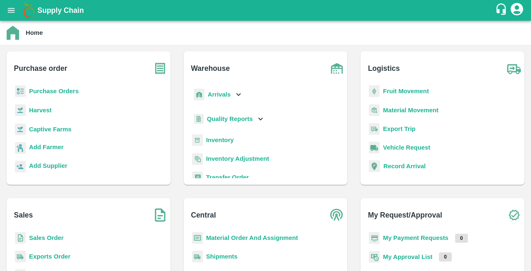 This screenshot has height=271, width=531. Describe the element at coordinates (238, 159) in the screenshot. I see `a: Inventory Adjustment` at that location.